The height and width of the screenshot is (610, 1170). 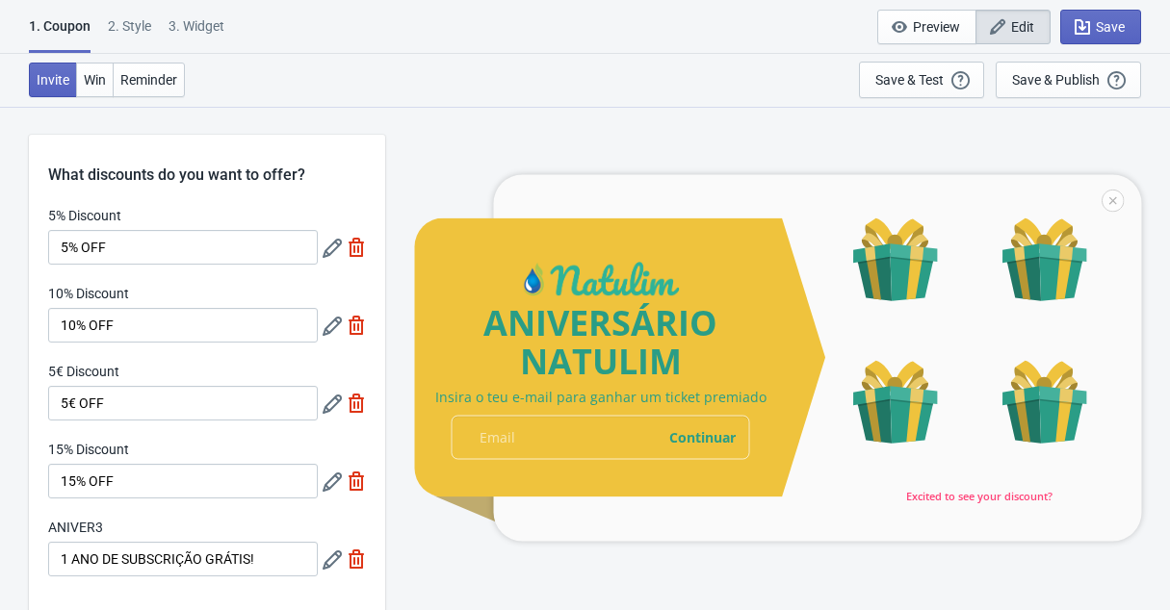 What do you see at coordinates (926, 27) in the screenshot?
I see `button: Preview` at bounding box center [926, 27].